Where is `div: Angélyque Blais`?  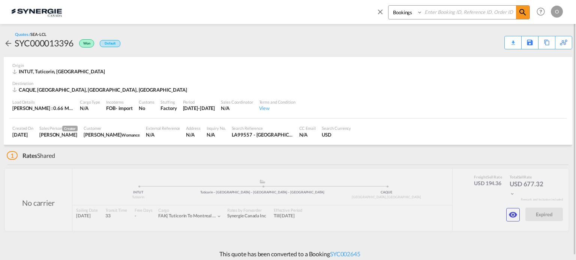
div: Angélyque Blais is located at coordinates (112, 135).